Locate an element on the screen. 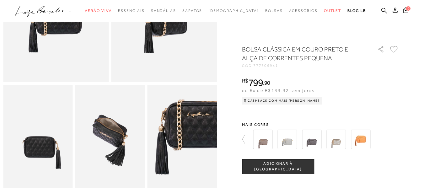  span: 0 is located at coordinates (409, 8).